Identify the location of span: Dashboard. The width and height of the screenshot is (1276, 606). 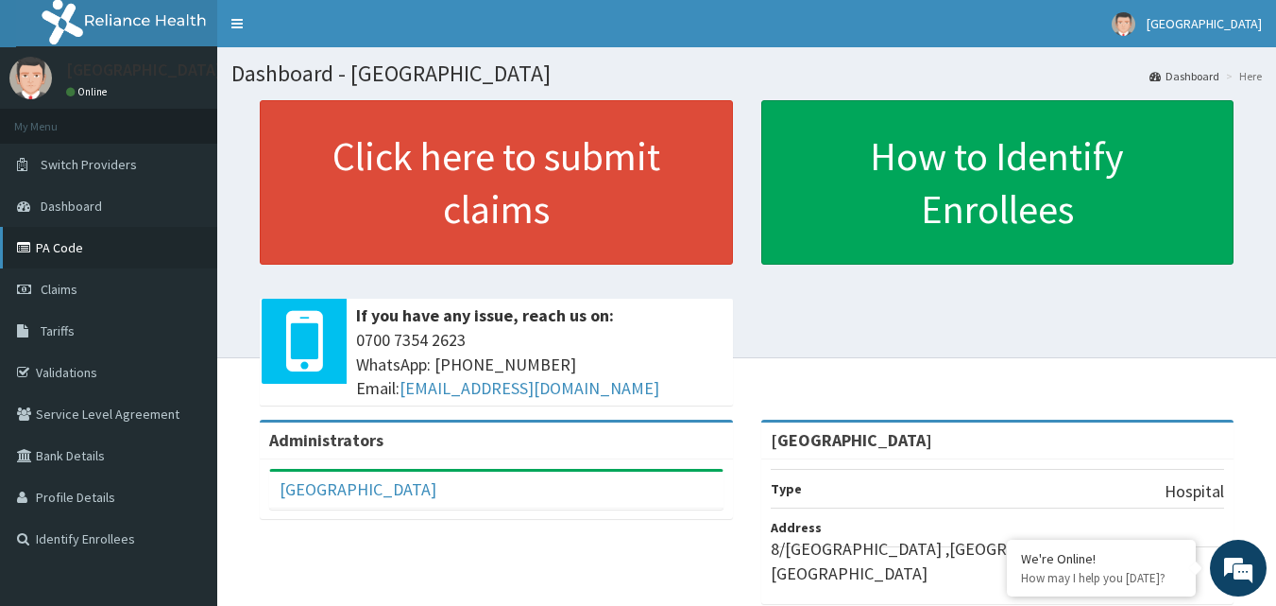
(71, 206).